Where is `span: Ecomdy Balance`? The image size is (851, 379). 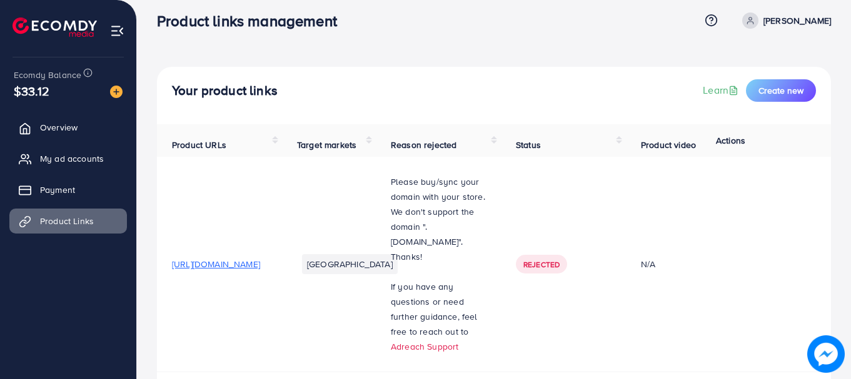 span: Ecomdy Balance is located at coordinates (48, 75).